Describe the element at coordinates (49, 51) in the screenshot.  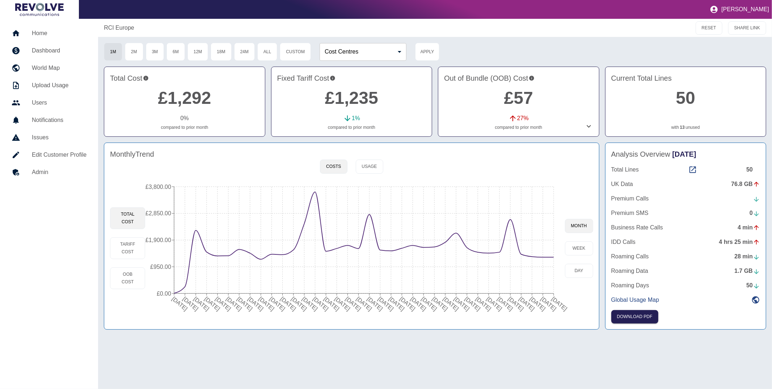
I see `a: Dashboard` at that location.